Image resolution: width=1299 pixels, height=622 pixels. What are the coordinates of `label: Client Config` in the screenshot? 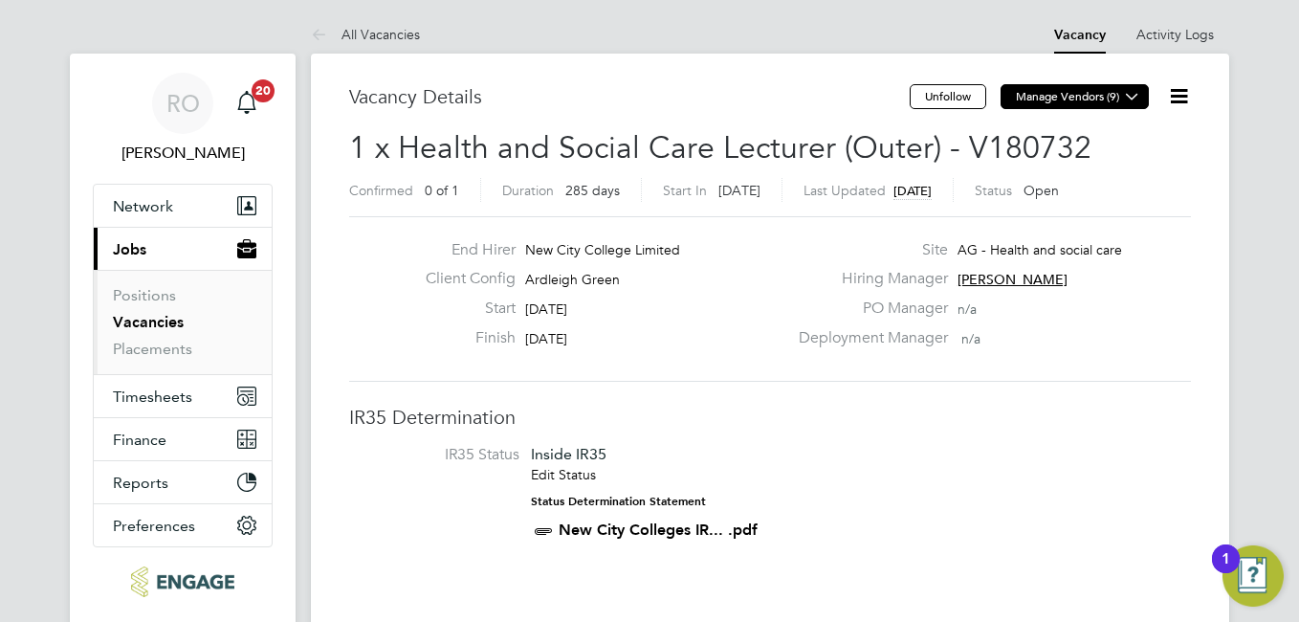 It's located at (463, 278).